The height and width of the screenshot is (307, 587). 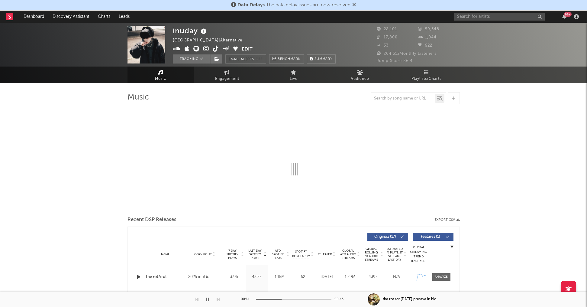 I want to click on button: Edit, so click(x=247, y=49).